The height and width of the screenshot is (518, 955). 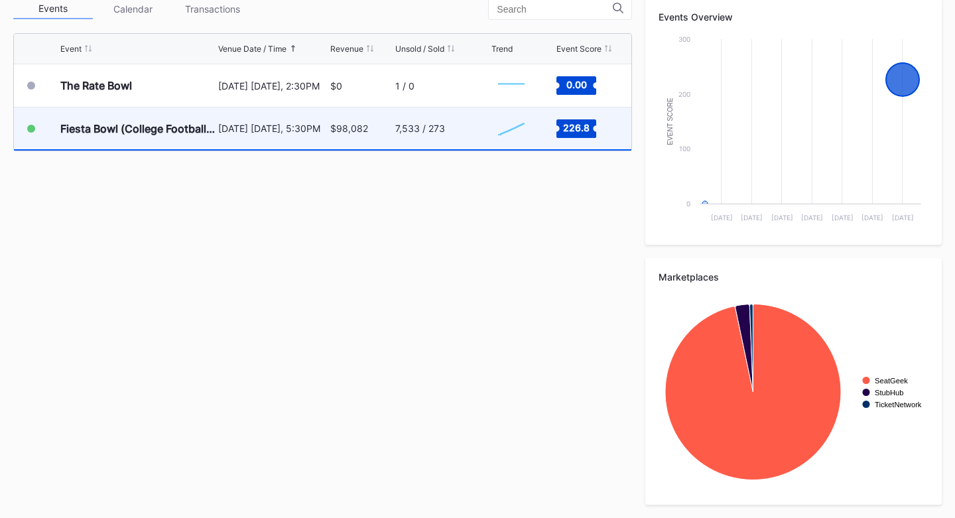 I want to click on text: TicketNetwork, so click(x=898, y=404).